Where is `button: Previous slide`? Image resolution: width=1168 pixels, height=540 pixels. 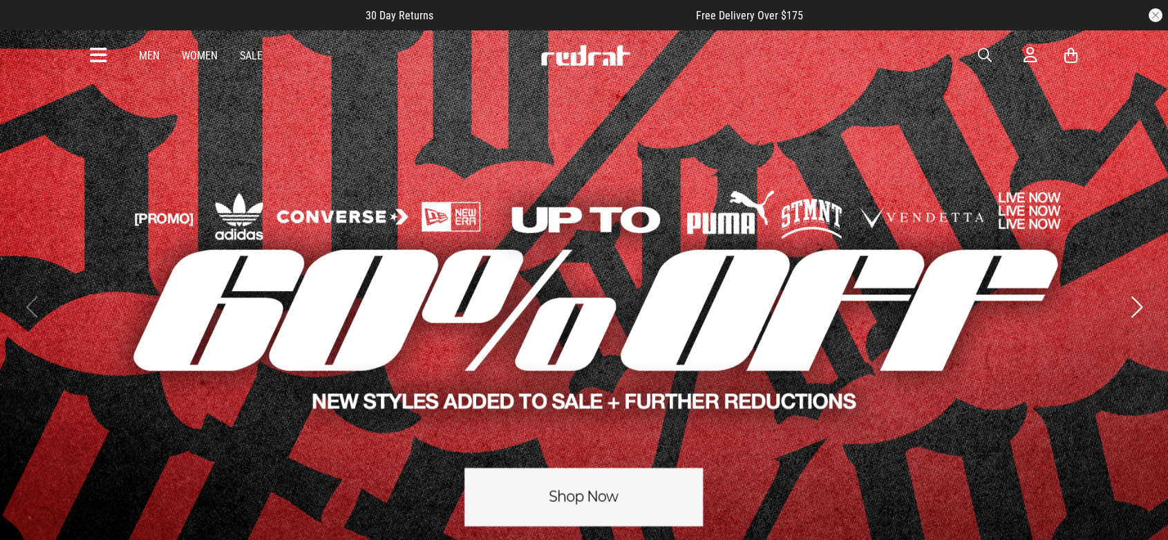
button: Previous slide is located at coordinates (31, 307).